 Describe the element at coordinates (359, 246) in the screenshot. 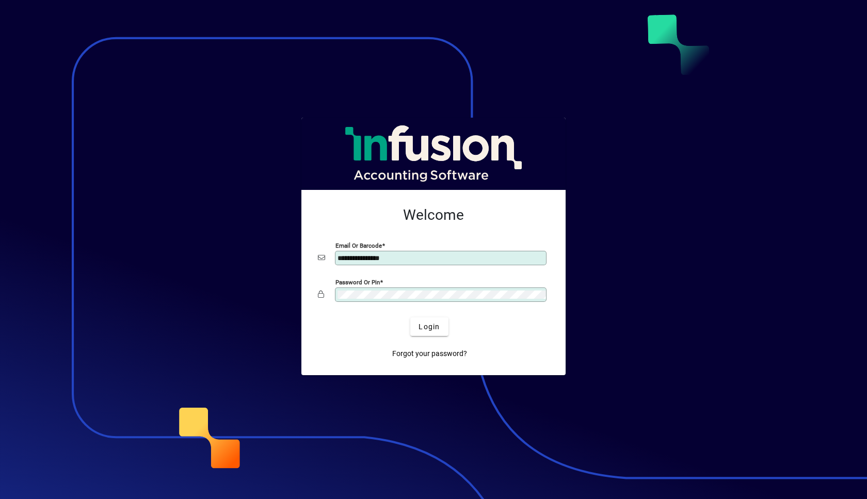

I see `mat-label: Email or Barcode` at that location.